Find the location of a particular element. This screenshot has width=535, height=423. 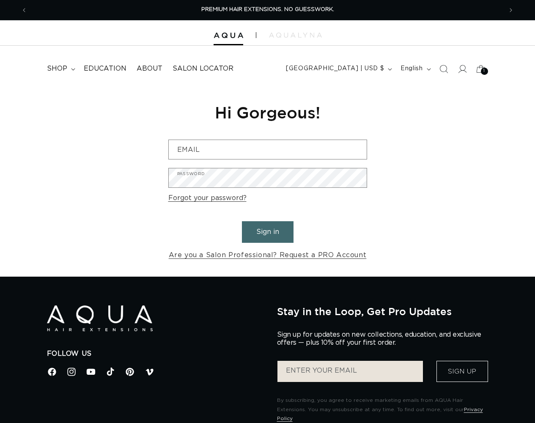

span: Salon Locator is located at coordinates (203, 68).